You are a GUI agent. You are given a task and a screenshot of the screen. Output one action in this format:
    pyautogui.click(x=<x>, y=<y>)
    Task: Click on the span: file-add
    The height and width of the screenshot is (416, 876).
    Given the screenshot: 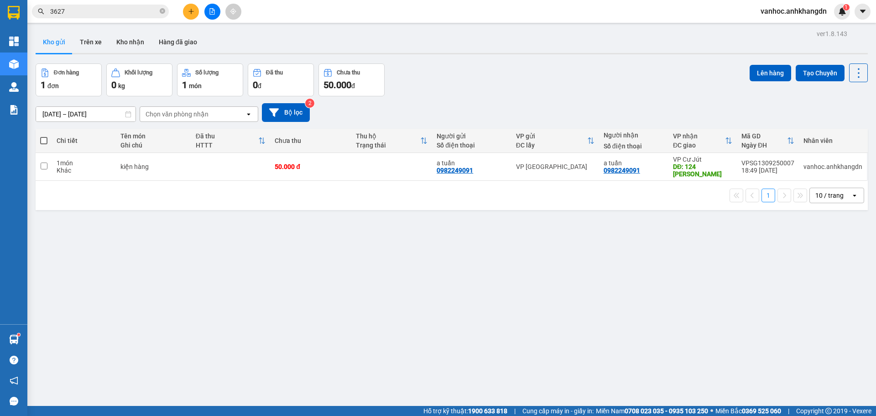 What is the action you would take?
    pyautogui.click(x=212, y=11)
    